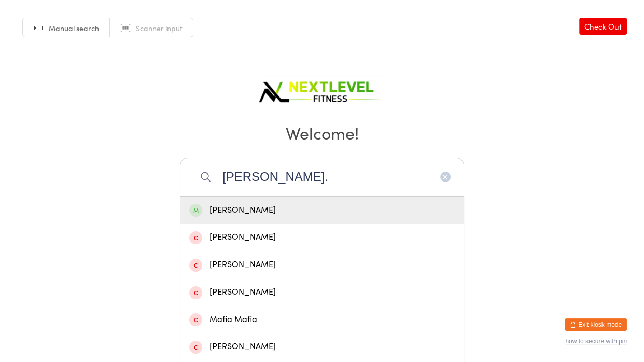 The image size is (644, 362). What do you see at coordinates (322, 89) in the screenshot?
I see `img: Next Level Fitness` at bounding box center [322, 89].